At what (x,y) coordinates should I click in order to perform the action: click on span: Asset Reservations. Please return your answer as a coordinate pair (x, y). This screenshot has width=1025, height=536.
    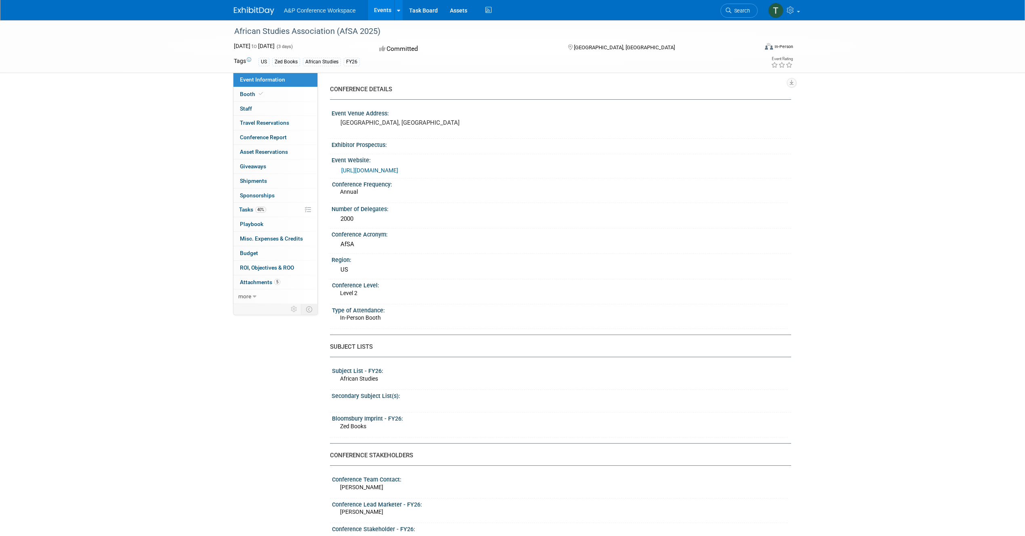
    Looking at the image, I should click on (264, 152).